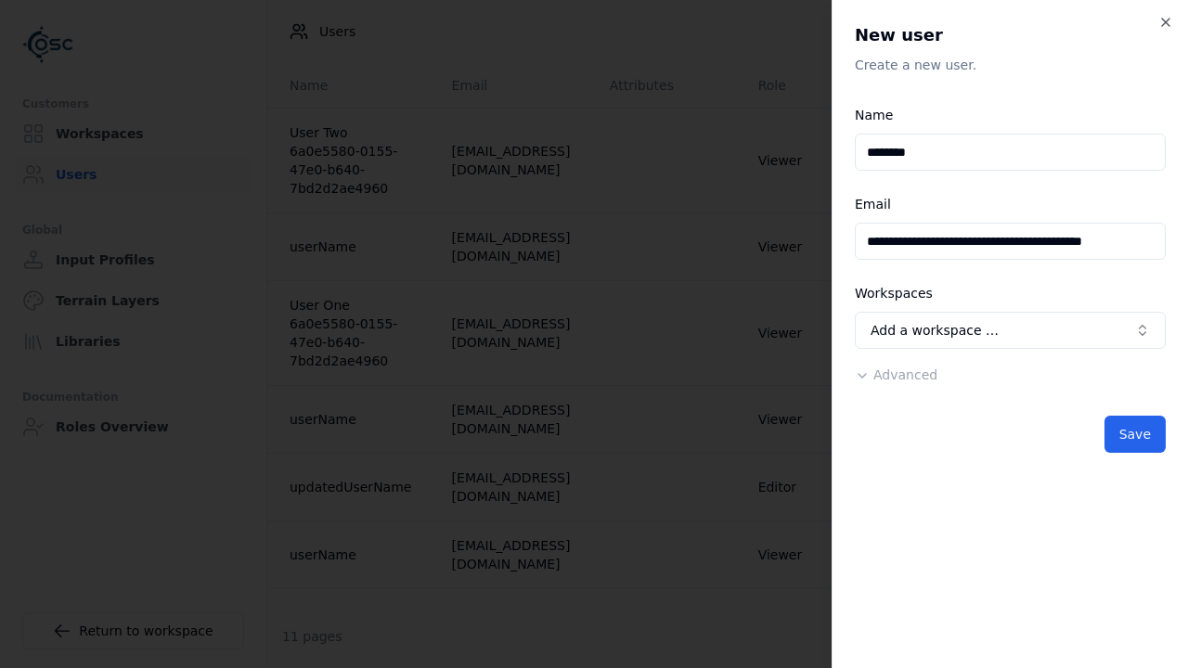 Image resolution: width=1188 pixels, height=668 pixels. Describe the element at coordinates (1010, 35) in the screenshot. I see `h2: New user` at that location.